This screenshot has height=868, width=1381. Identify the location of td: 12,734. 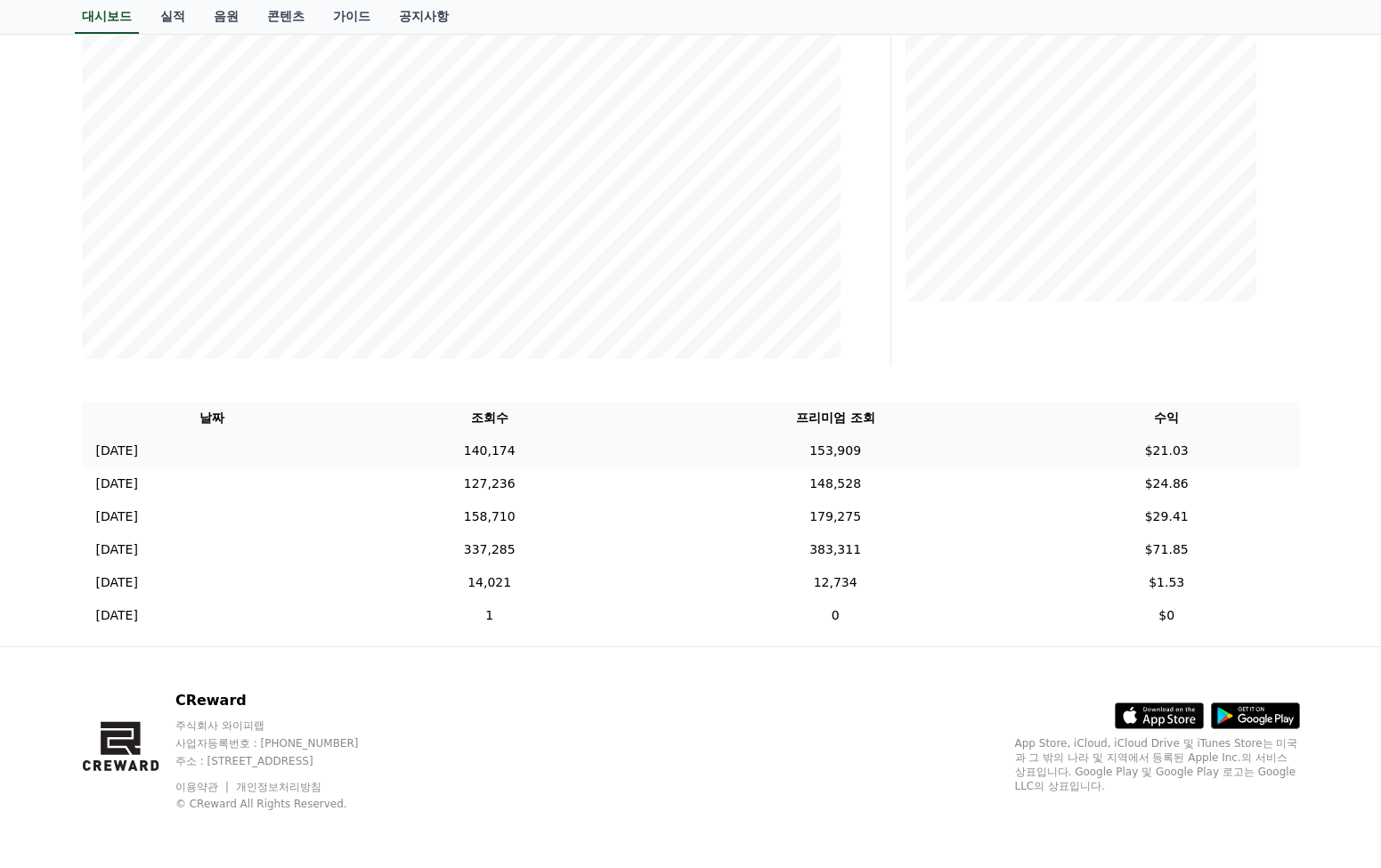
(835, 582).